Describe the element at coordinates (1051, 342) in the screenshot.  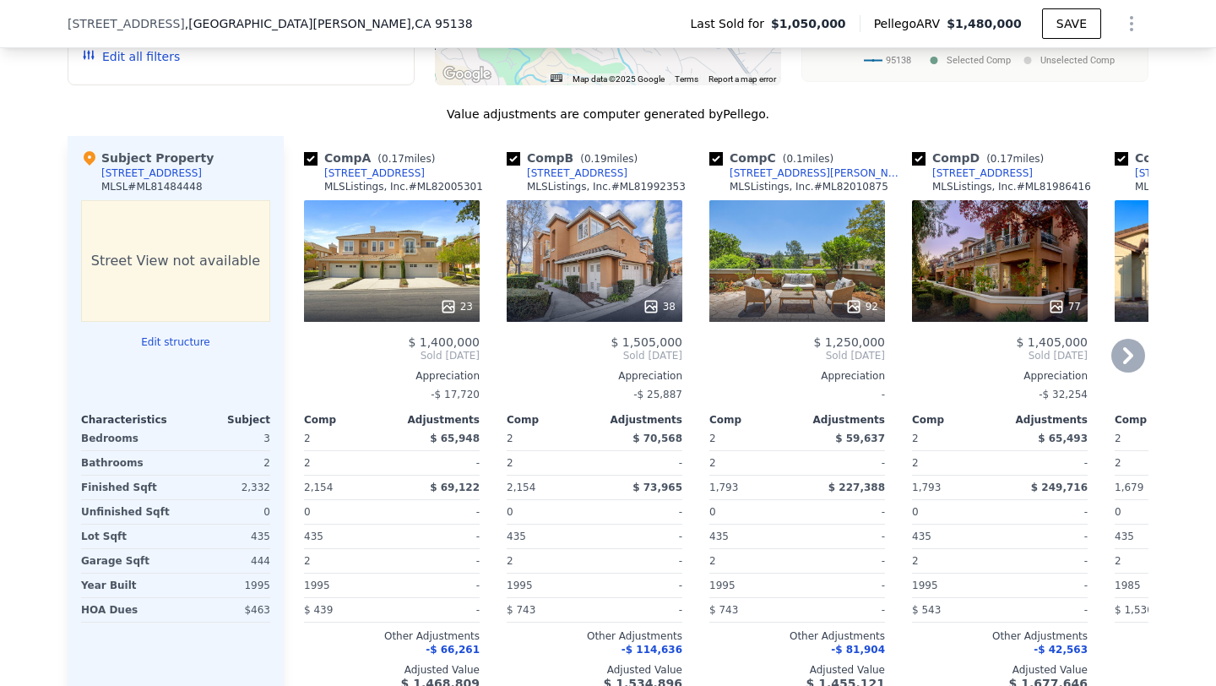
I see `span: $ 1,405,000` at that location.